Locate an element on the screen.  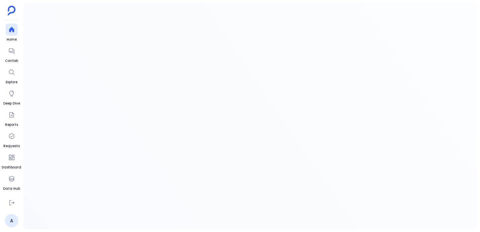
span: Requests is located at coordinates (11, 146).